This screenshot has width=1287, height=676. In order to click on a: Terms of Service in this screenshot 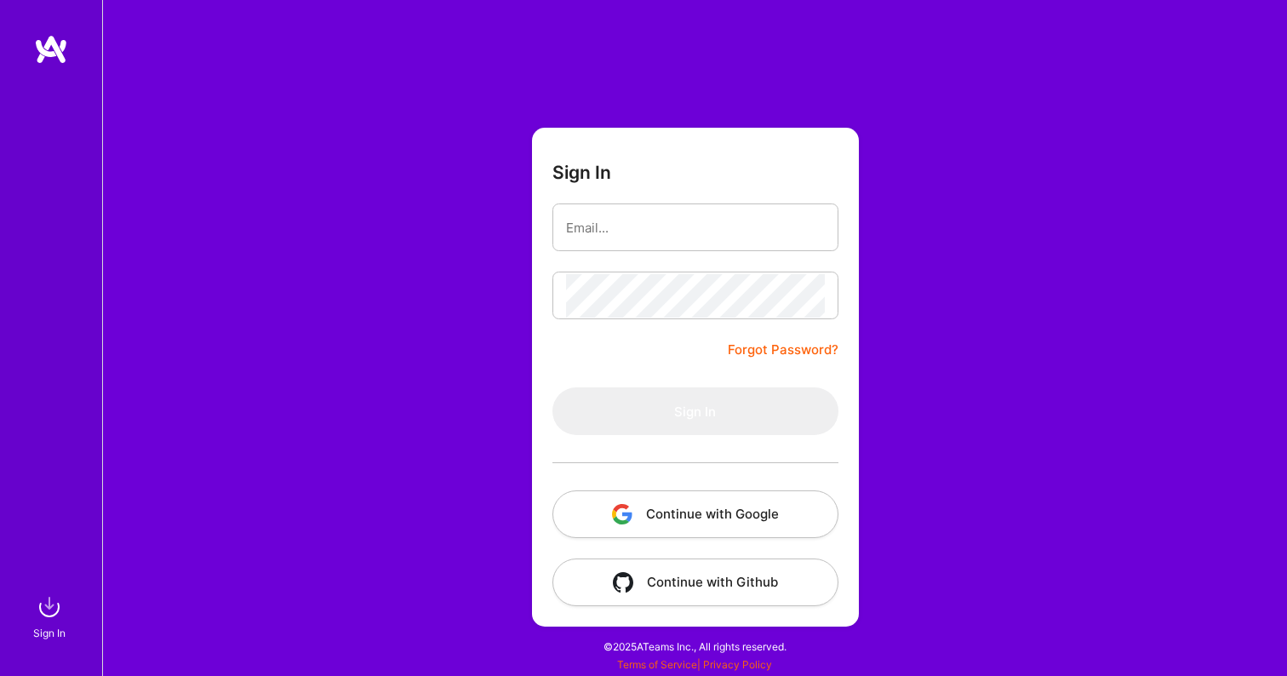, I will do `click(657, 664)`.